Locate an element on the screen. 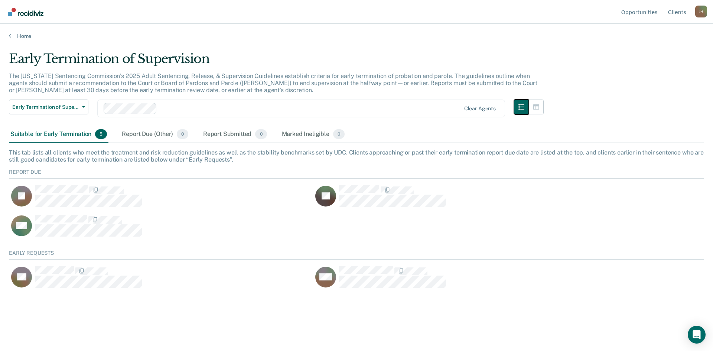 The height and width of the screenshot is (351, 713). div: Report Due (Other)0 is located at coordinates (155, 135).